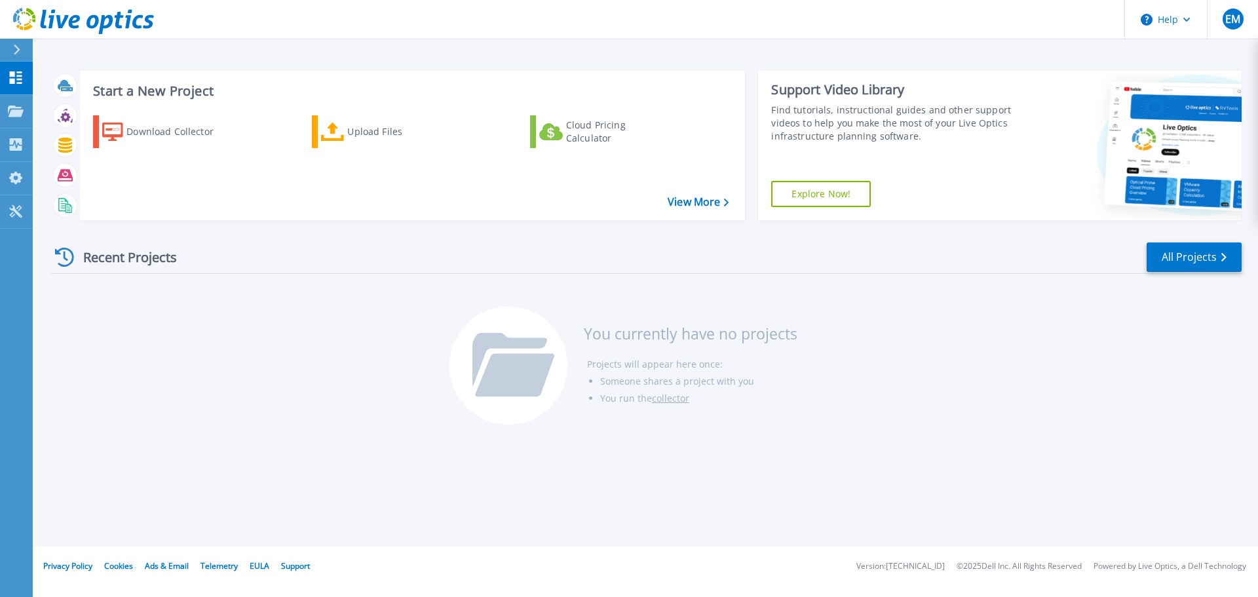 The image size is (1258, 597). What do you see at coordinates (119, 565) in the screenshot?
I see `a: Cookies` at bounding box center [119, 565].